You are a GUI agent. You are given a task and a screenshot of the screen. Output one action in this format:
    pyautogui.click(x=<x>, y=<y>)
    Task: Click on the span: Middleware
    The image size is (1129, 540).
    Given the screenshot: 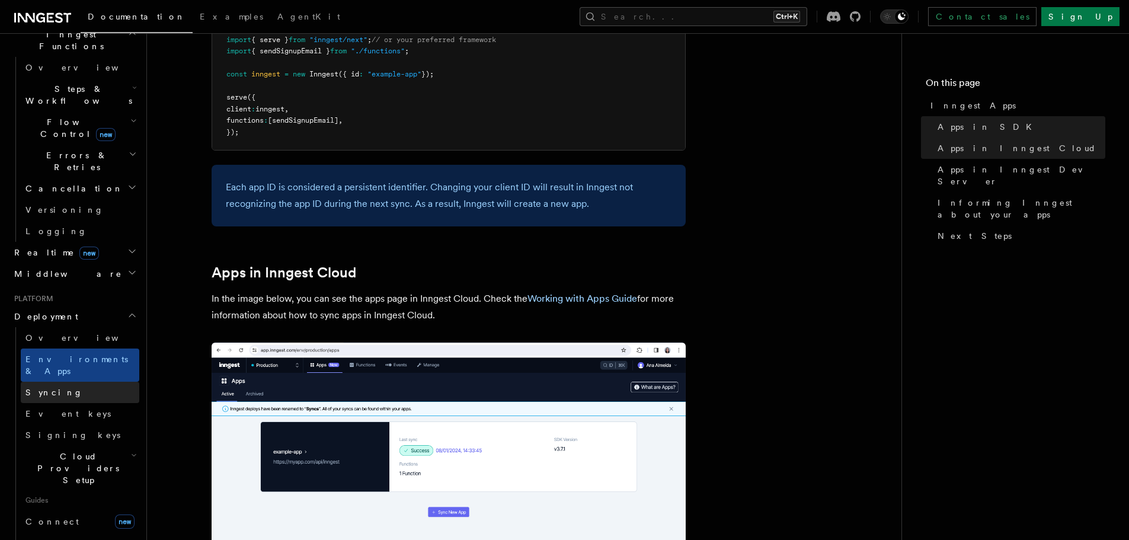 What is the action you would take?
    pyautogui.click(x=66, y=274)
    